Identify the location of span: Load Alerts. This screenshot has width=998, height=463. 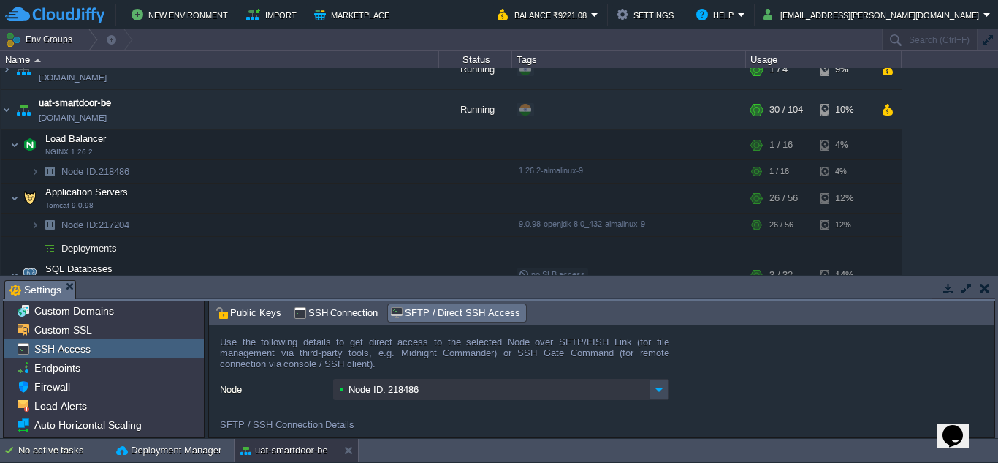
(60, 406).